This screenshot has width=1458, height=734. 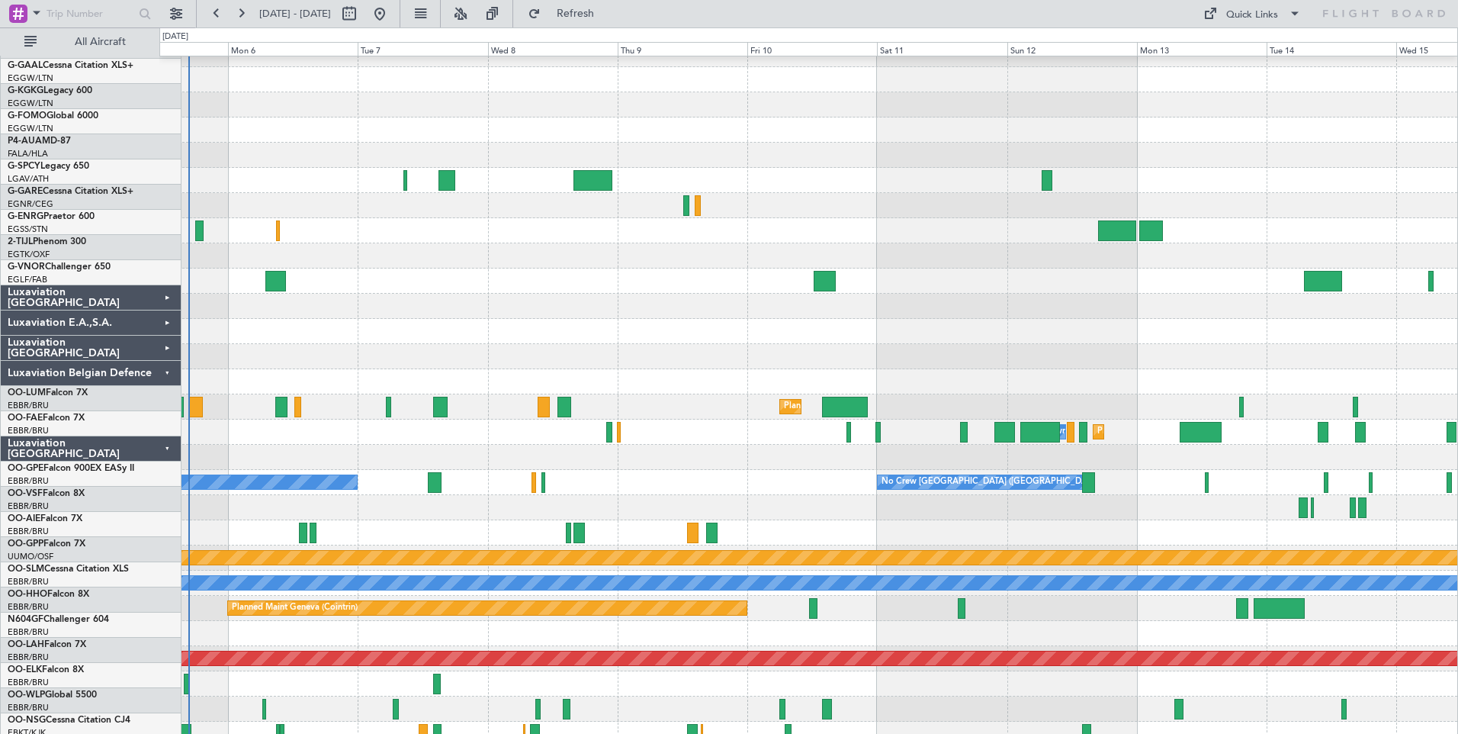 What do you see at coordinates (25, 217) in the screenshot?
I see `span: G-ENRG` at bounding box center [25, 217].